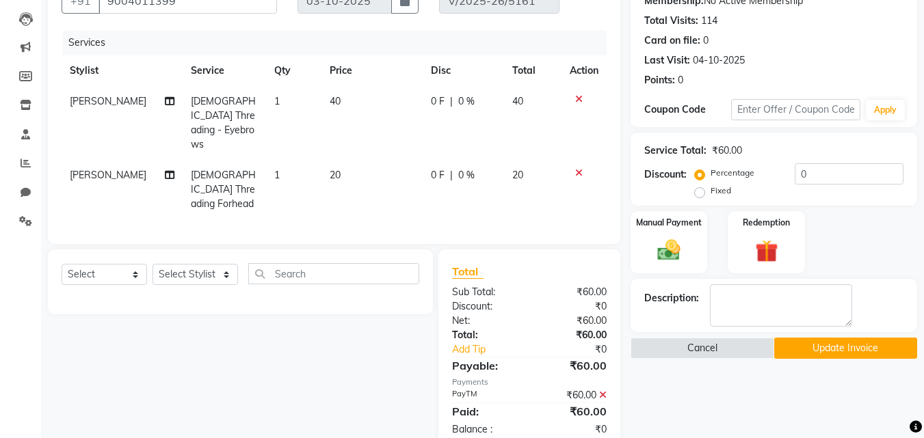 This screenshot has width=924, height=438. What do you see at coordinates (671, 298) in the screenshot?
I see `div: Description:` at bounding box center [671, 298].